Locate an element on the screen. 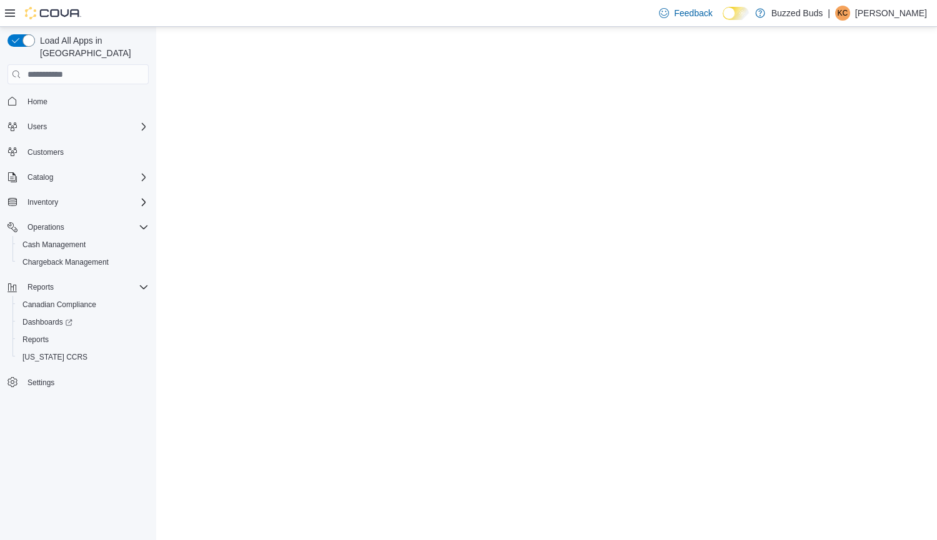  a: Home is located at coordinates (37, 102).